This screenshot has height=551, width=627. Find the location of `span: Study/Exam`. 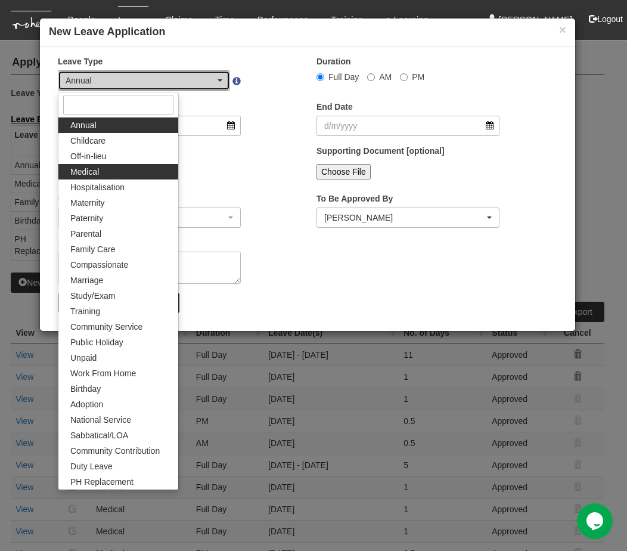

span: Study/Exam is located at coordinates (92, 296).